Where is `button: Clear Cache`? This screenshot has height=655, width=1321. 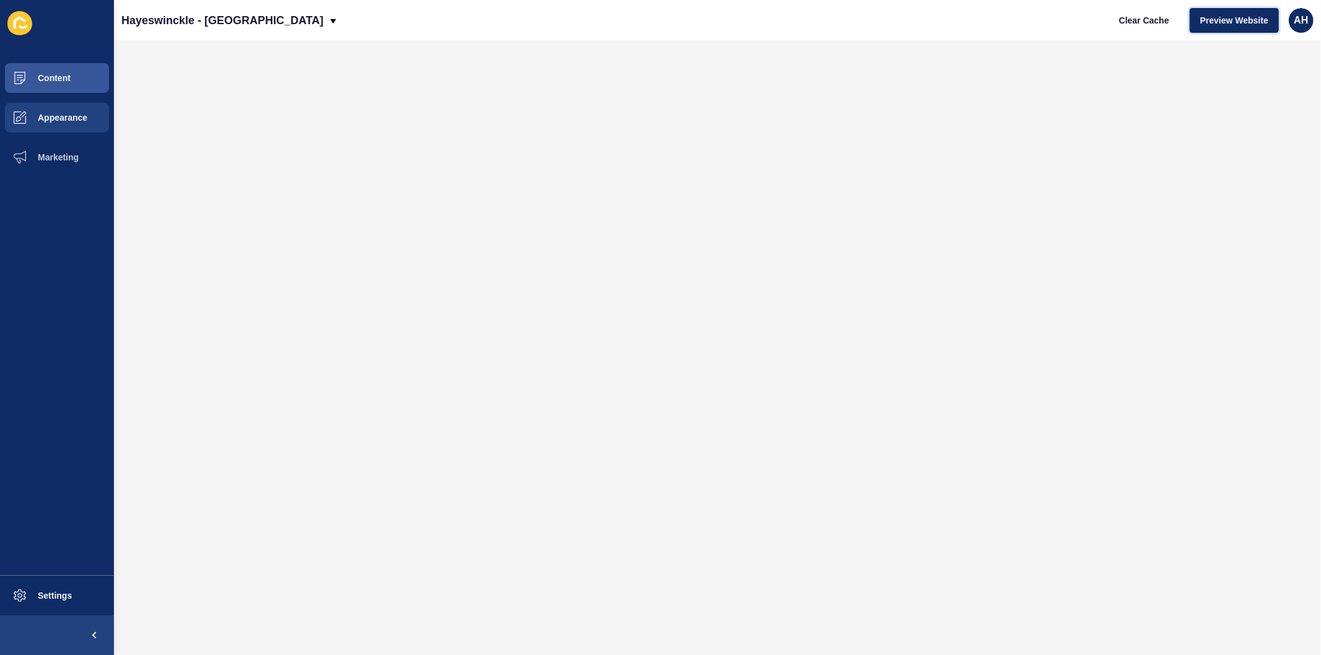 button: Clear Cache is located at coordinates (1144, 20).